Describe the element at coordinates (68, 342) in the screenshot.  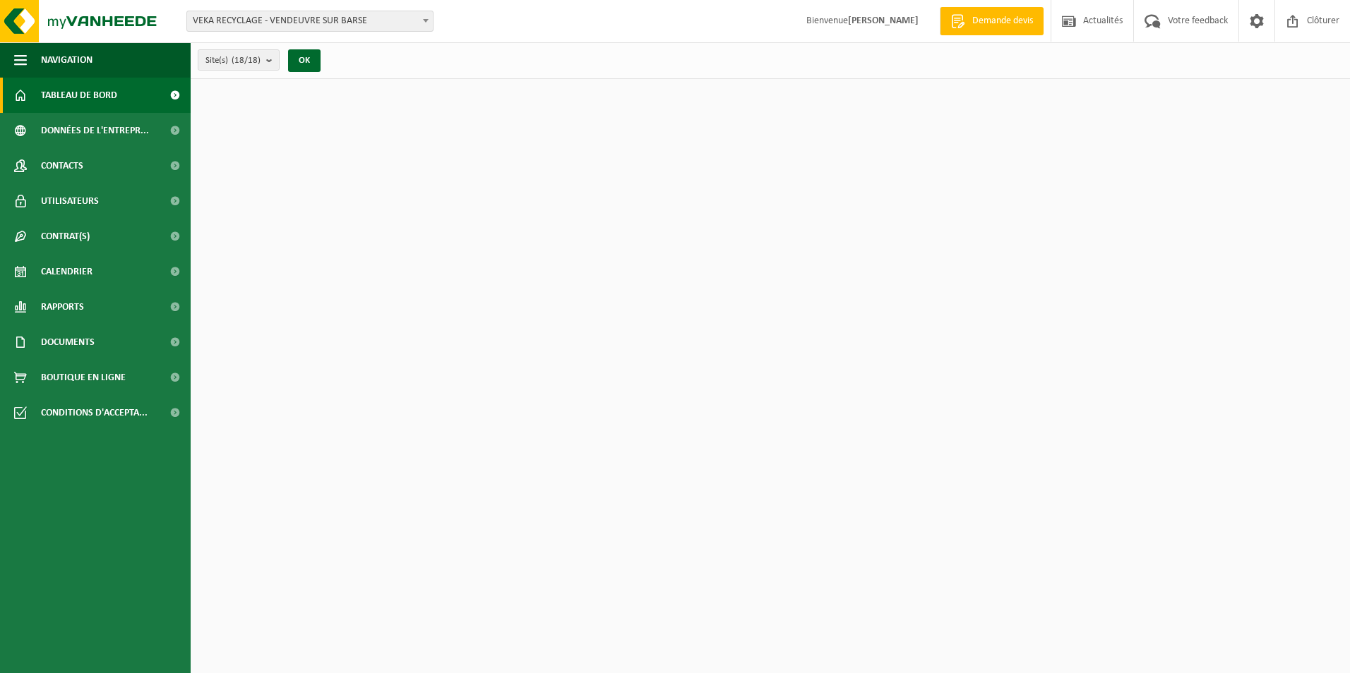
I see `span: Documents` at that location.